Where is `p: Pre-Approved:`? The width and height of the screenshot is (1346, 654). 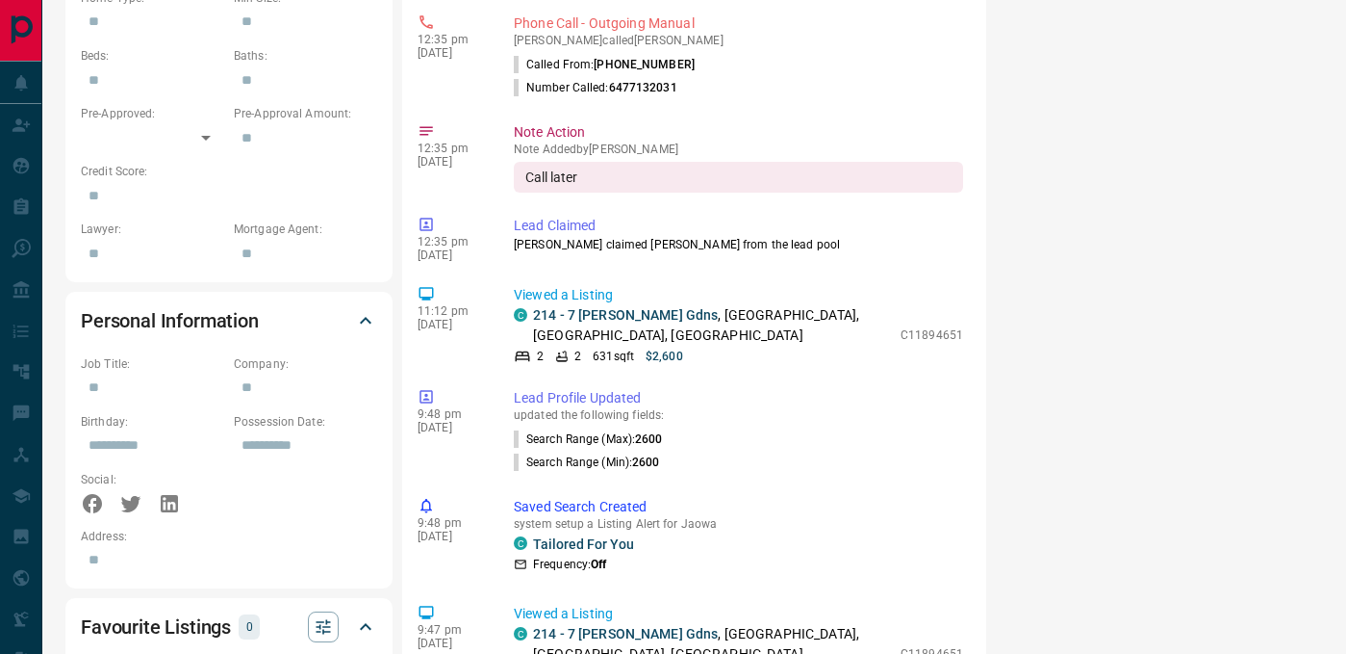 p: Pre-Approved: is located at coordinates (152, 114).